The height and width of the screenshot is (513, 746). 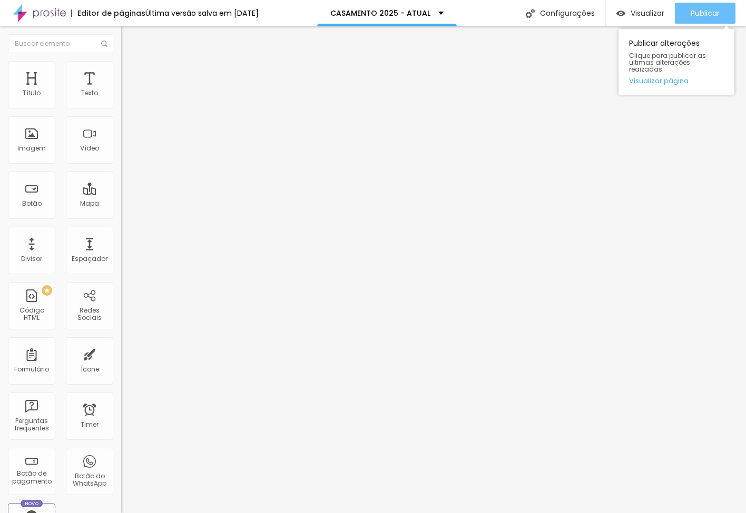 I want to click on div: Editor de páginas, so click(x=108, y=13).